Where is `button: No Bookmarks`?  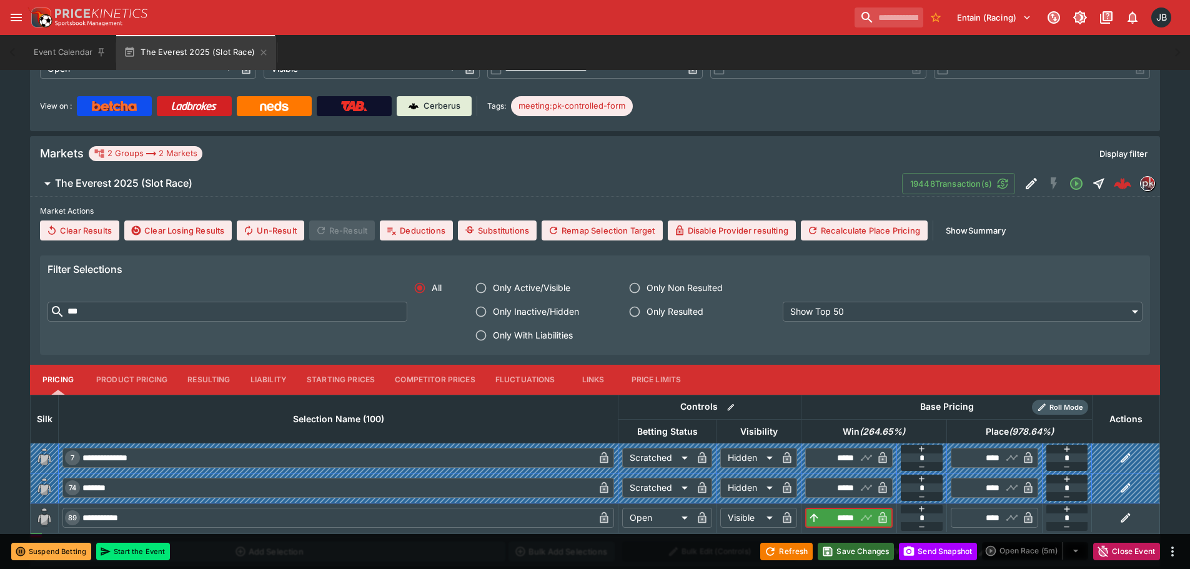
button: No Bookmarks is located at coordinates (936, 17).